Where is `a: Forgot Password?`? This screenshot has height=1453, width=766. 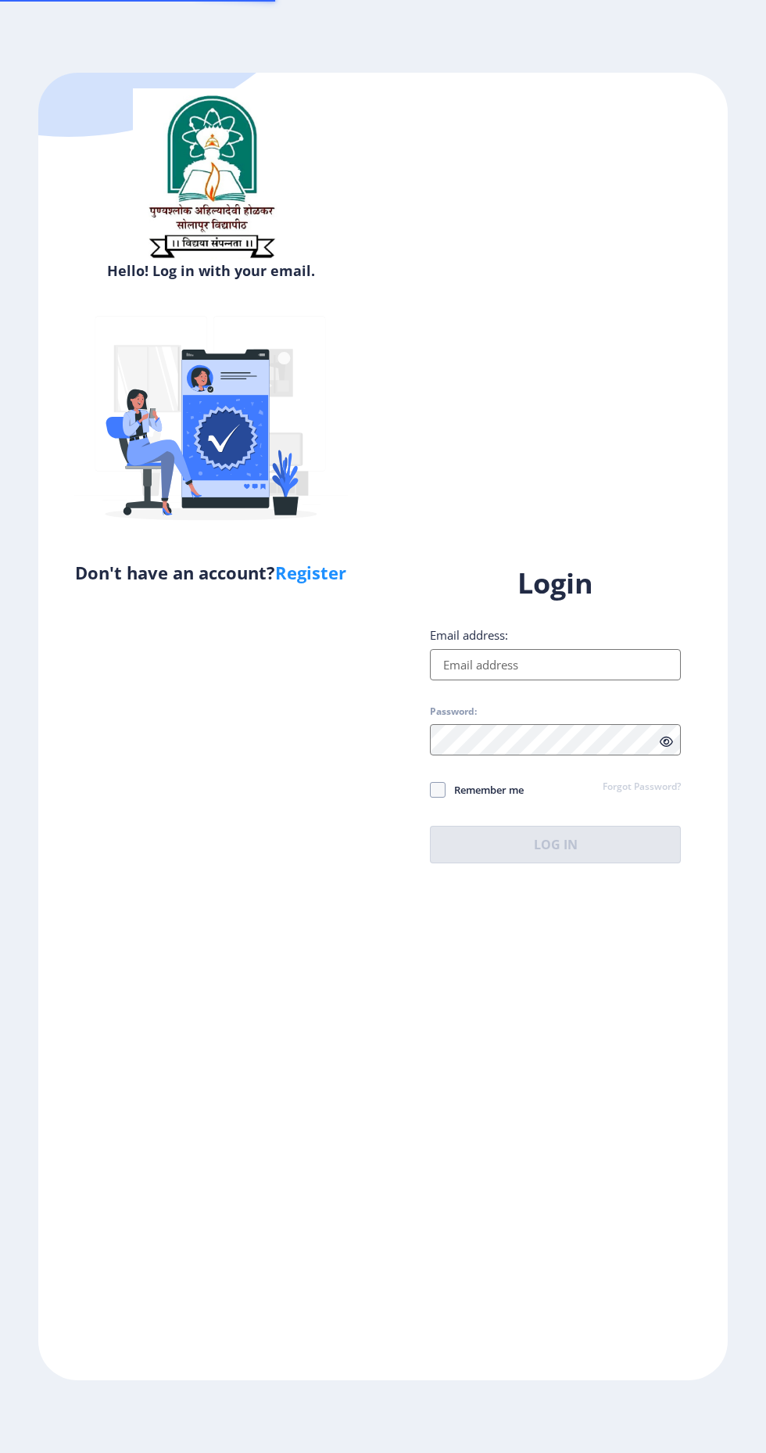 a: Forgot Password? is located at coordinates (642, 787).